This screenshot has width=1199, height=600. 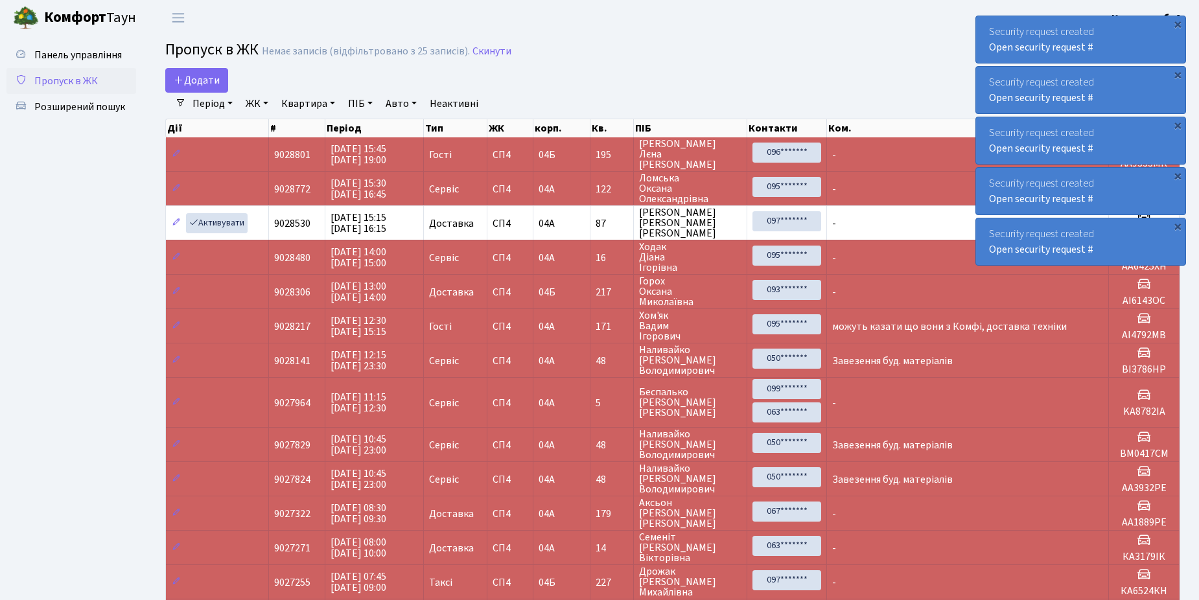 I want to click on a: Додати, so click(x=196, y=80).